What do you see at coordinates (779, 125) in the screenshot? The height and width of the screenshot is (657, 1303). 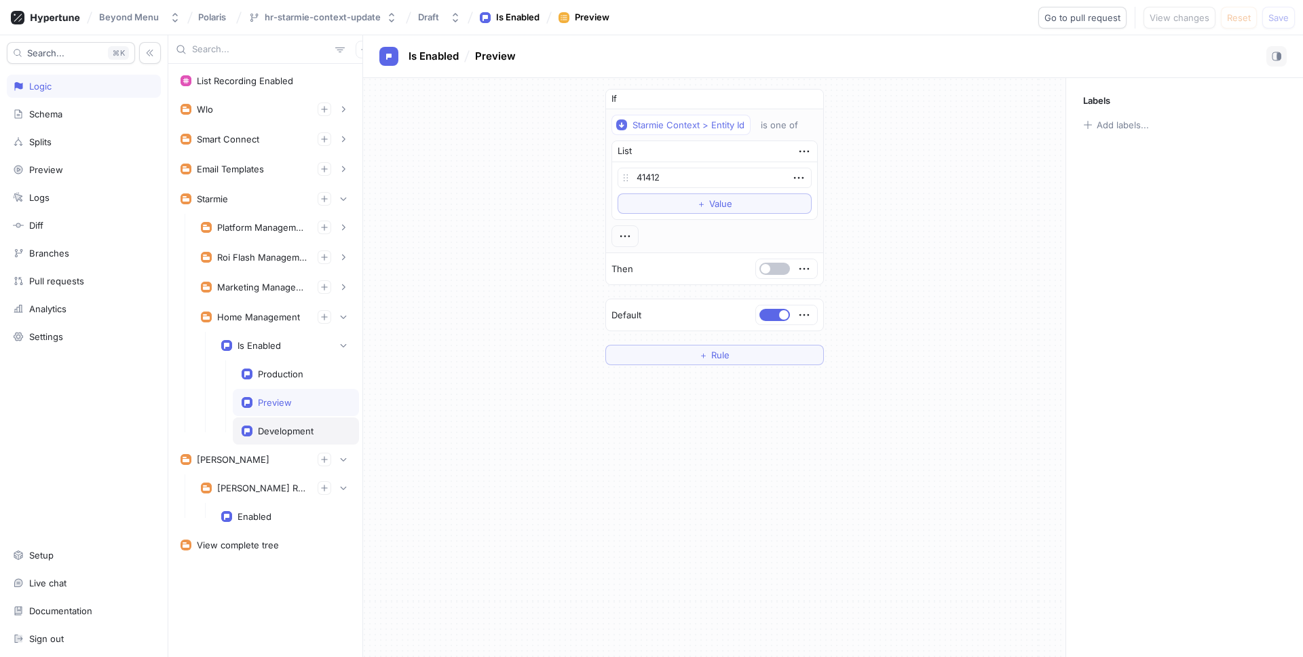 I see `div: is one of` at bounding box center [779, 125].